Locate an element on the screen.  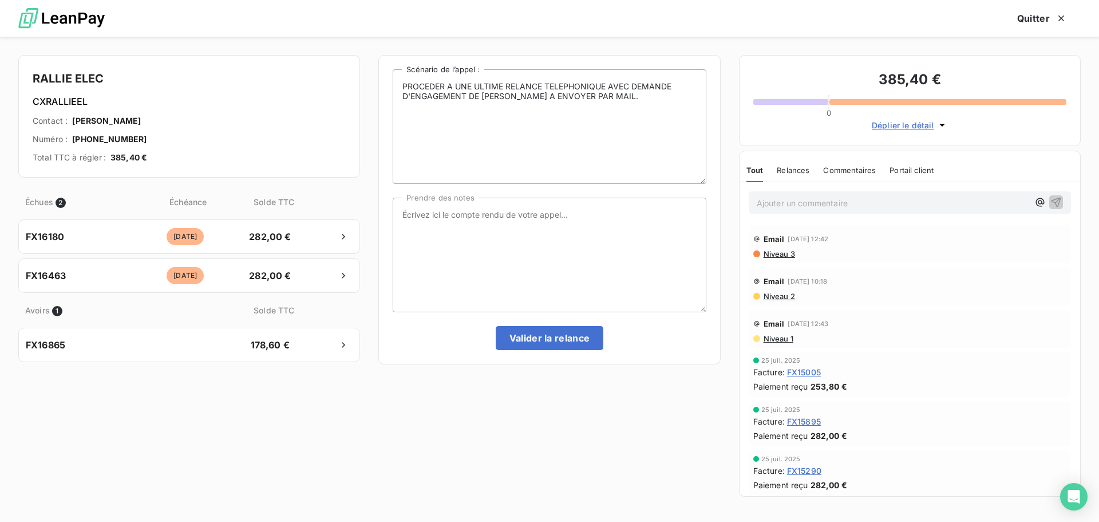
span: Avoirs is located at coordinates (37, 310).